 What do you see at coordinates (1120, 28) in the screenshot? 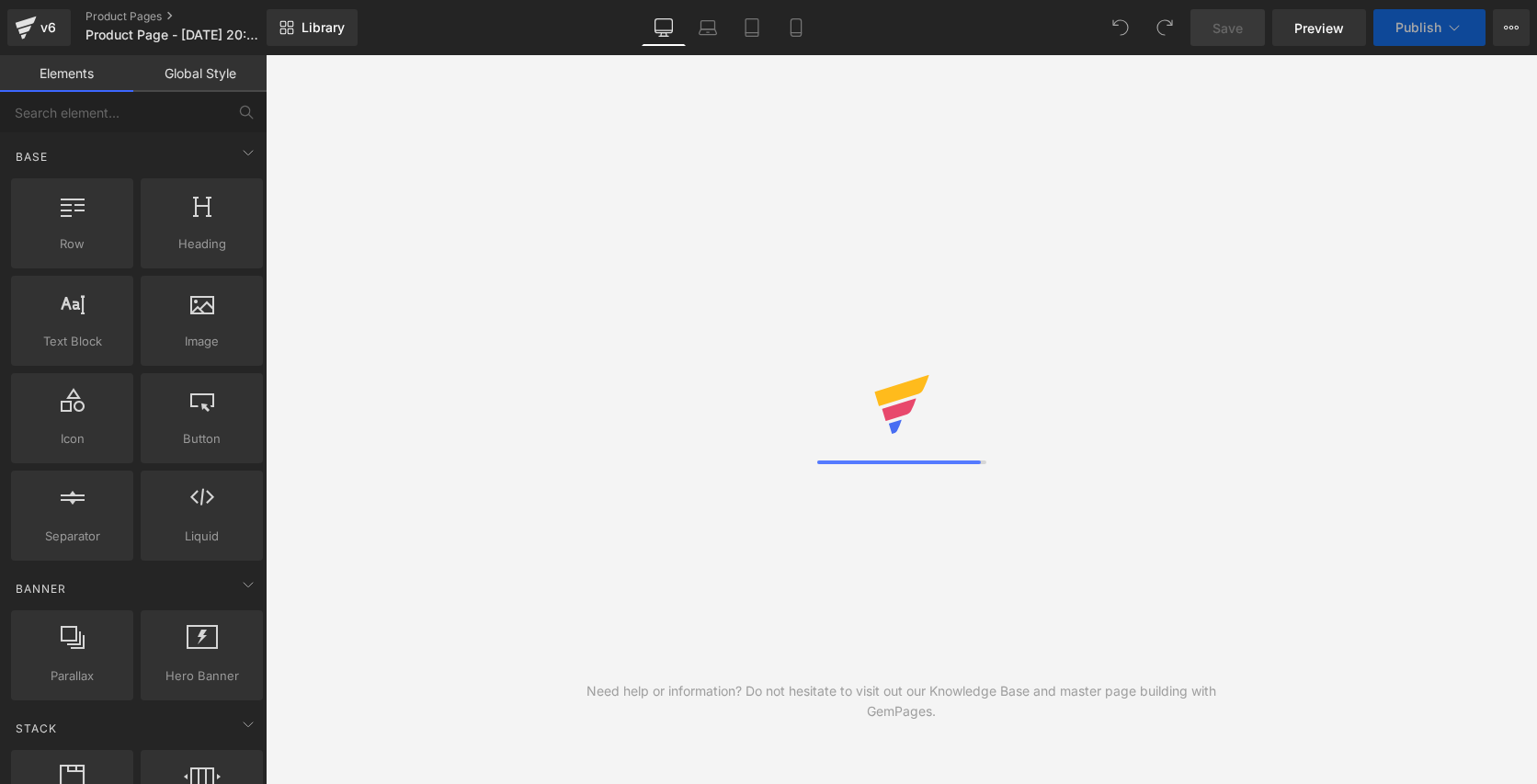
I see `button: Undo` at bounding box center [1120, 28].